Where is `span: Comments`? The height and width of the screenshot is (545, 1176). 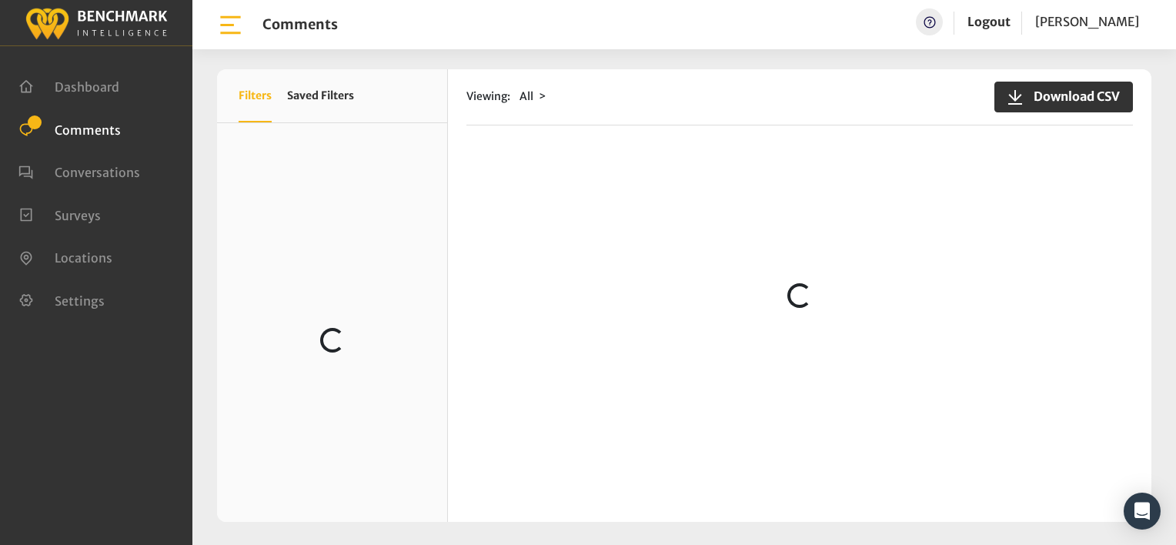
span: Comments is located at coordinates (88, 129).